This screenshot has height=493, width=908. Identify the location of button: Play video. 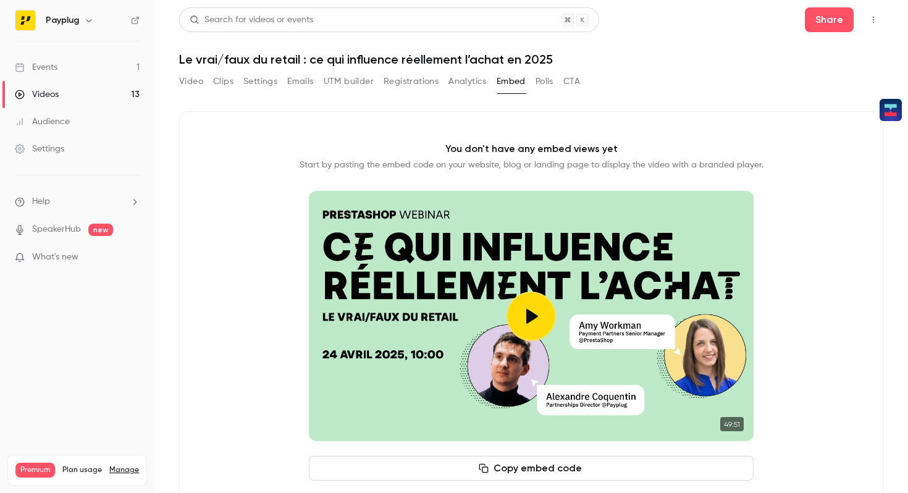
(531, 316).